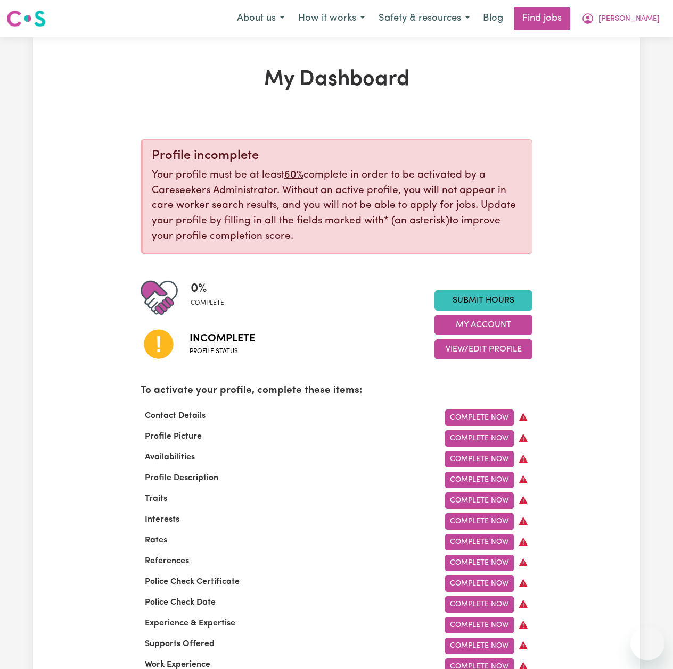 The image size is (673, 669). Describe the element at coordinates (483, 301) in the screenshot. I see `a: Submit Hours` at that location.